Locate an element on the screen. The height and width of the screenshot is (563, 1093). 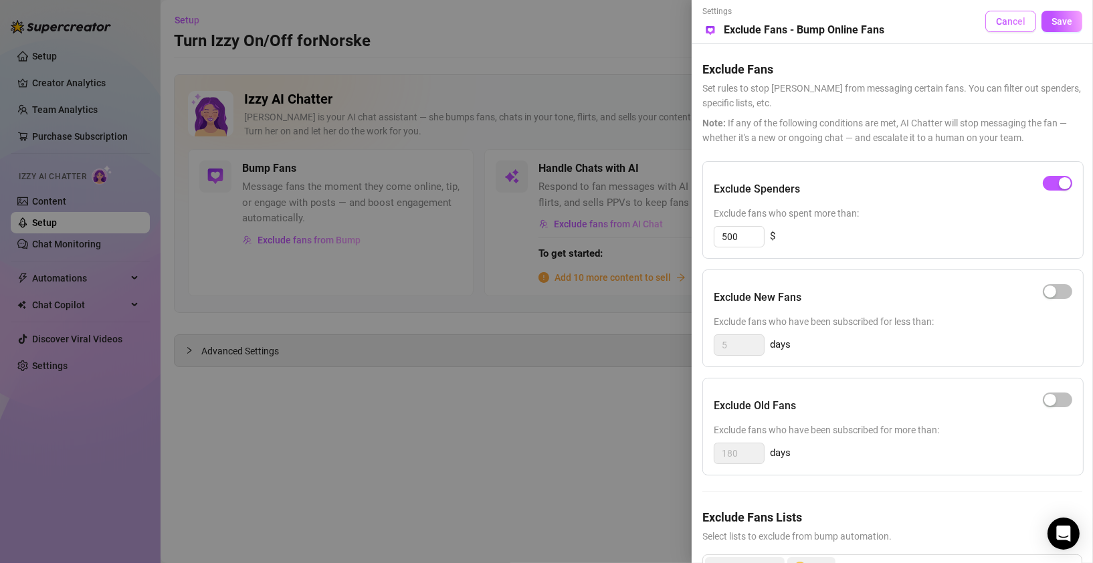
span: Note: is located at coordinates (714, 123).